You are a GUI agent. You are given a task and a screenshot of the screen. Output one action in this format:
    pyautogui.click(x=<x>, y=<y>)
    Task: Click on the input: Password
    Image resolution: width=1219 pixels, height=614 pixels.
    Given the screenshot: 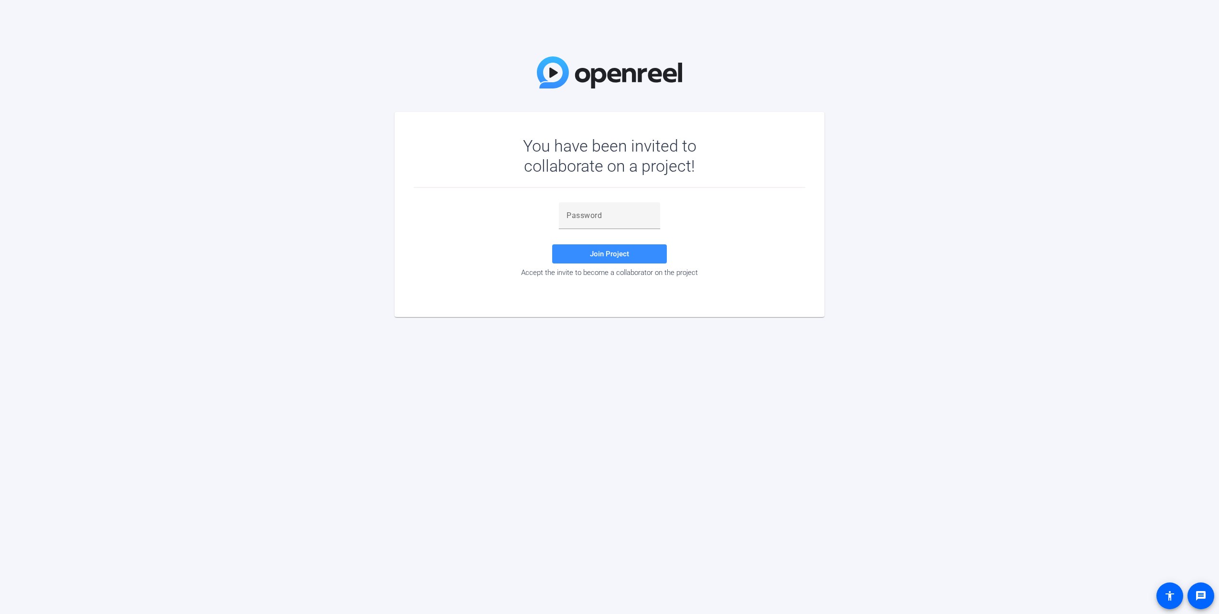 What is the action you would take?
    pyautogui.click(x=610, y=215)
    